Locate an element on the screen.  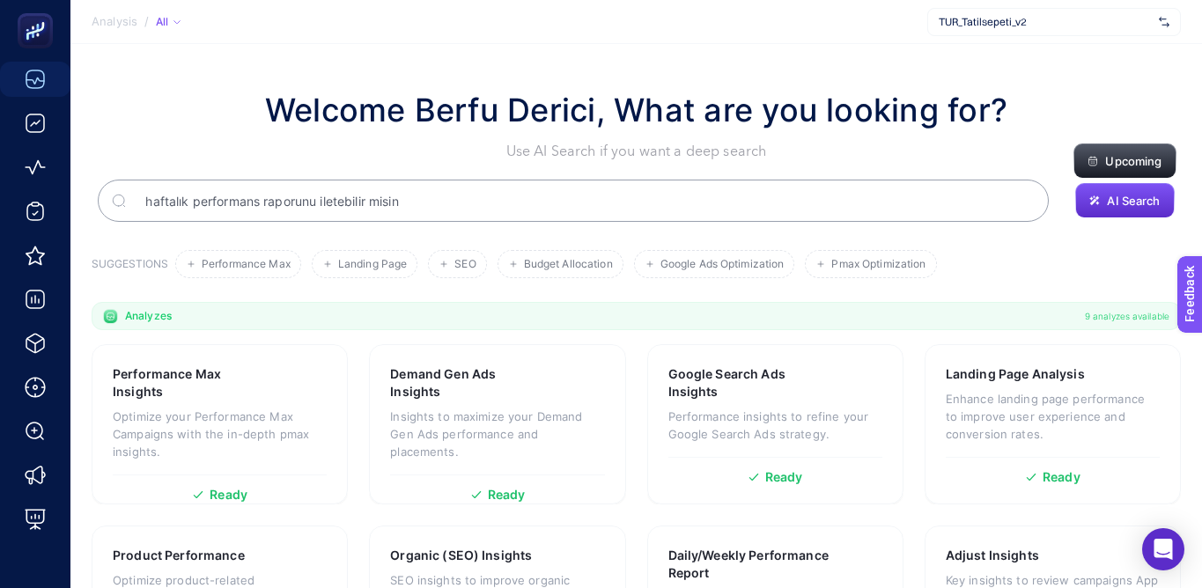
span: AI Search is located at coordinates (1133, 201).